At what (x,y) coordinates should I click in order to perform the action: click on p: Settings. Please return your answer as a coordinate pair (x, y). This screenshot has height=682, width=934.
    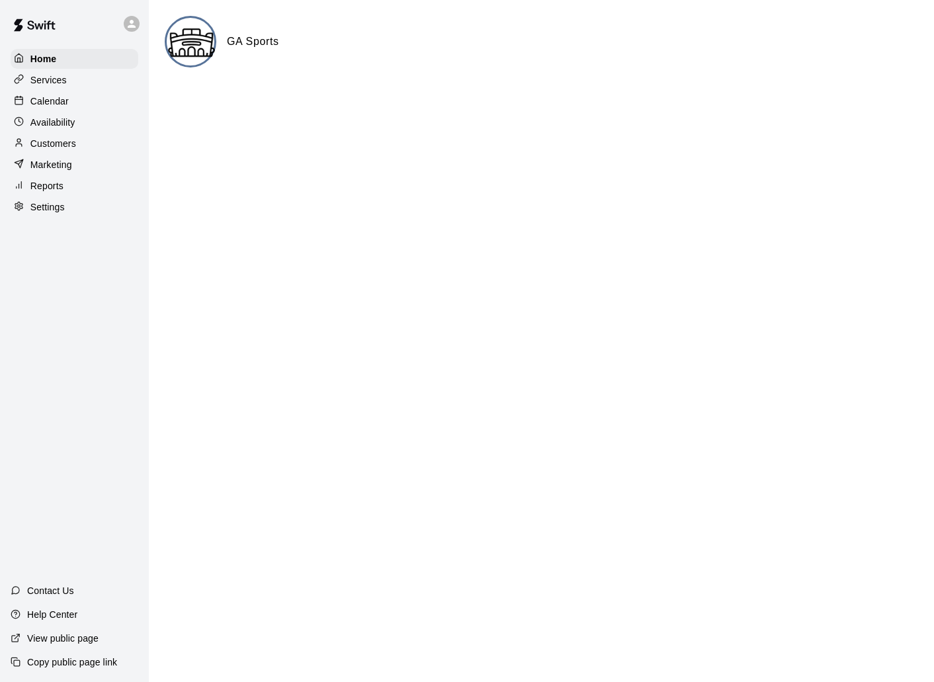
    Looking at the image, I should click on (48, 207).